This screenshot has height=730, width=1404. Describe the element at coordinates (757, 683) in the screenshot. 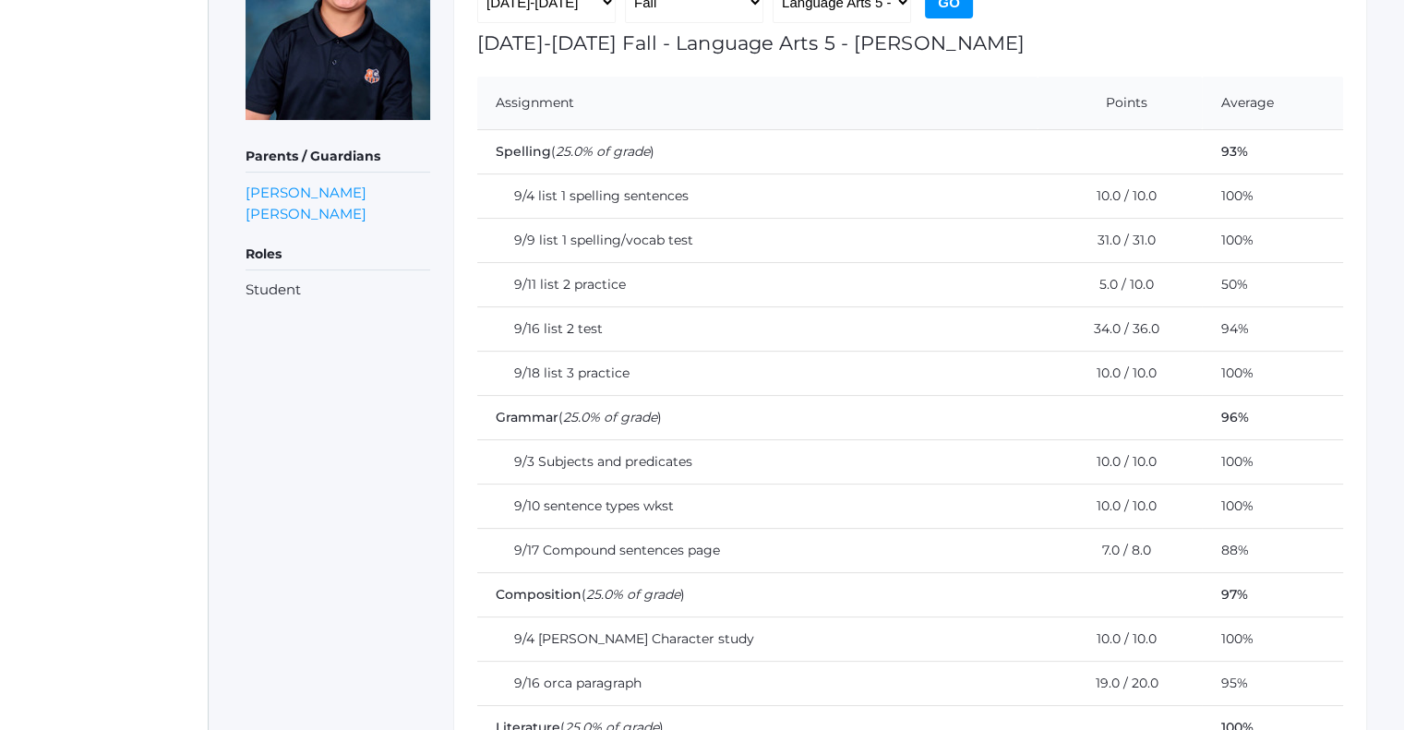

I see `td: 9/16 orca paragraph` at that location.